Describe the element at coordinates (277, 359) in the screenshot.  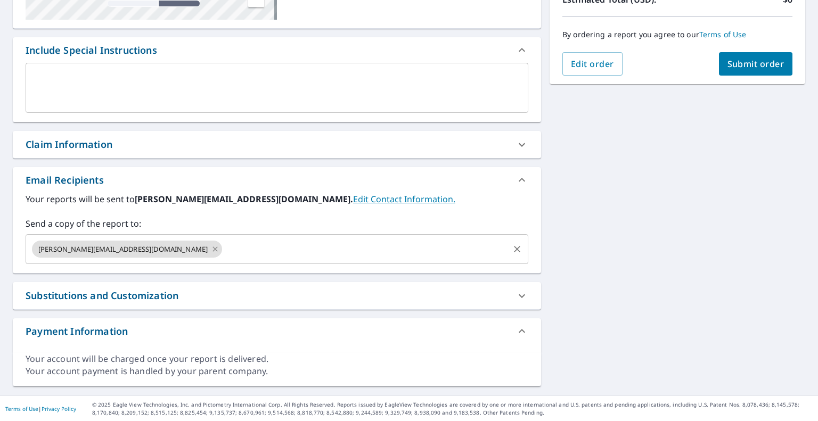
I see `div: Your account will be charged once your report is delivered.` at that location.